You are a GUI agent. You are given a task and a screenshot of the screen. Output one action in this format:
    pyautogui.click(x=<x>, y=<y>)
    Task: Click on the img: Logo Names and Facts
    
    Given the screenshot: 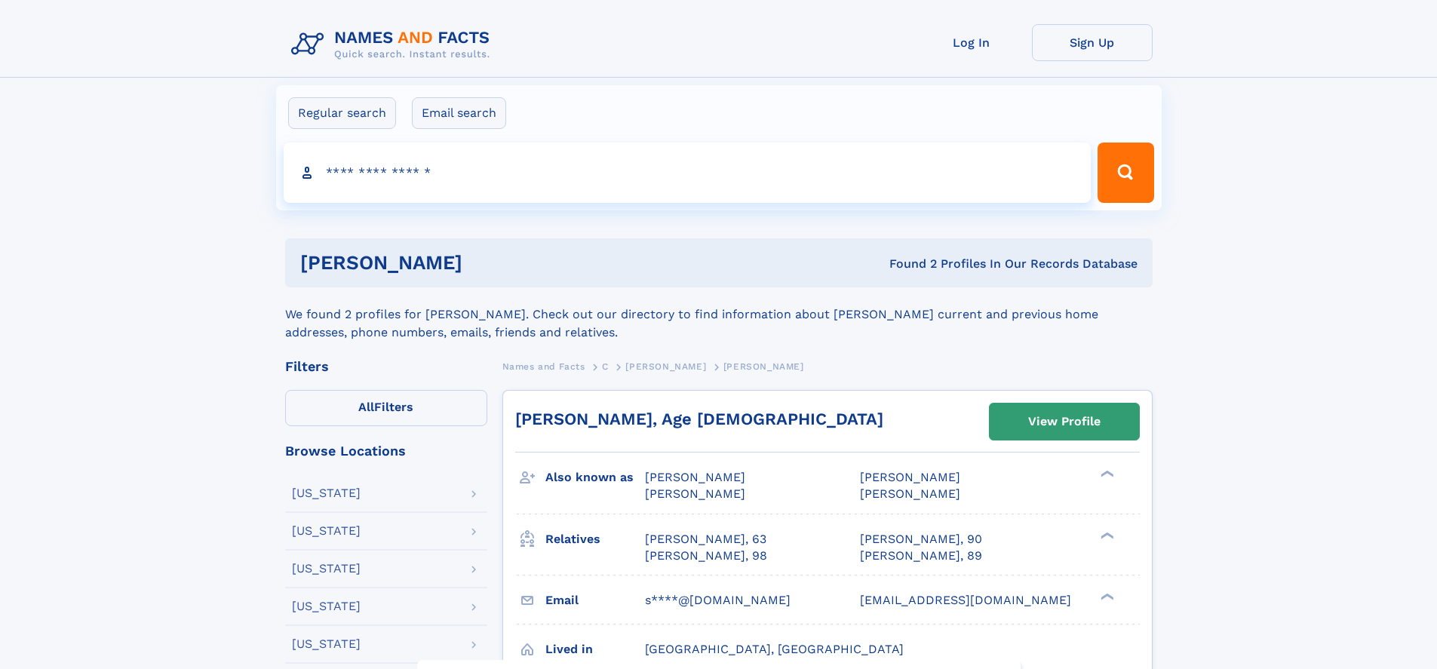 What is the action you would take?
    pyautogui.click(x=394, y=45)
    